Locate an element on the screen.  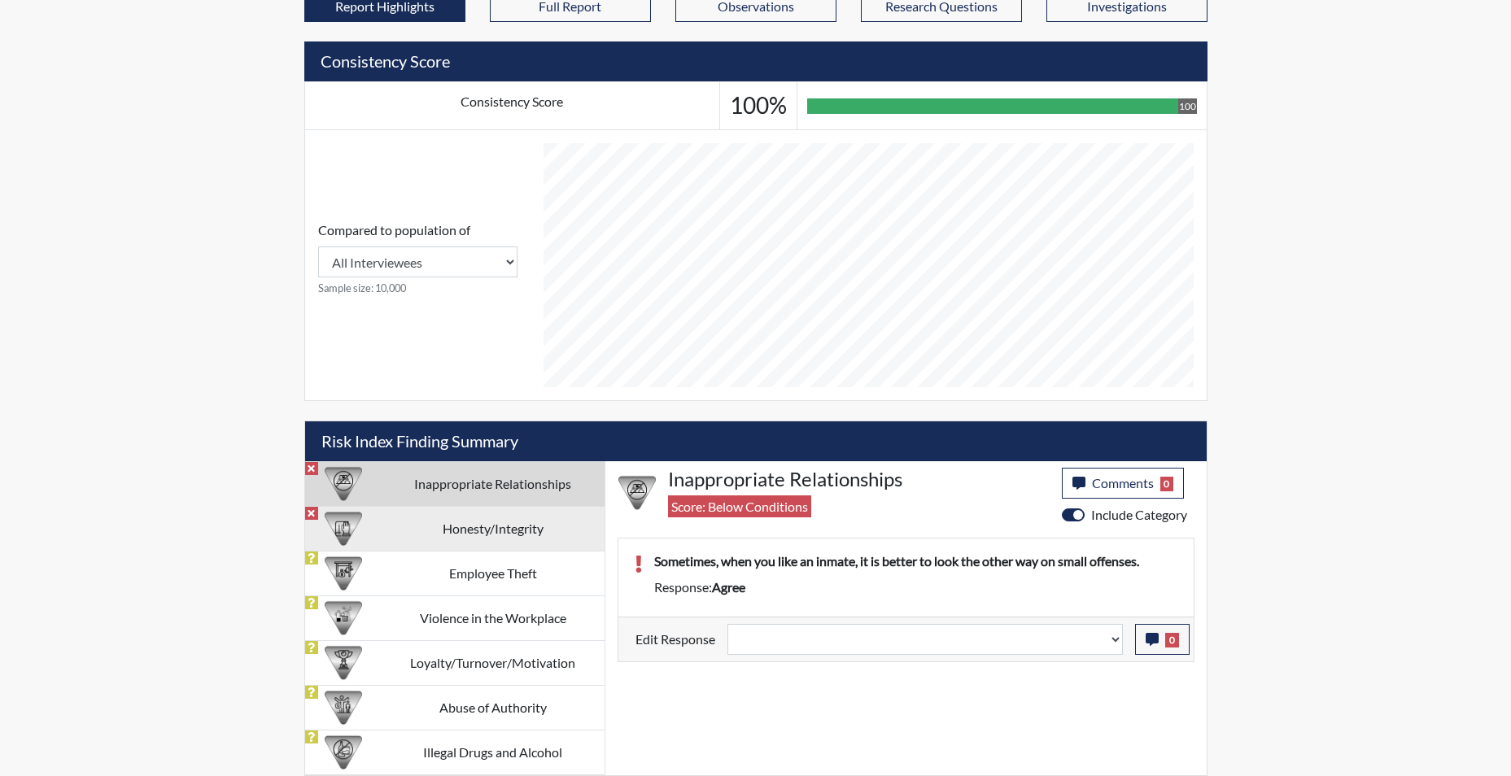
h5: Risk Index Finding Summary is located at coordinates (756, 441).